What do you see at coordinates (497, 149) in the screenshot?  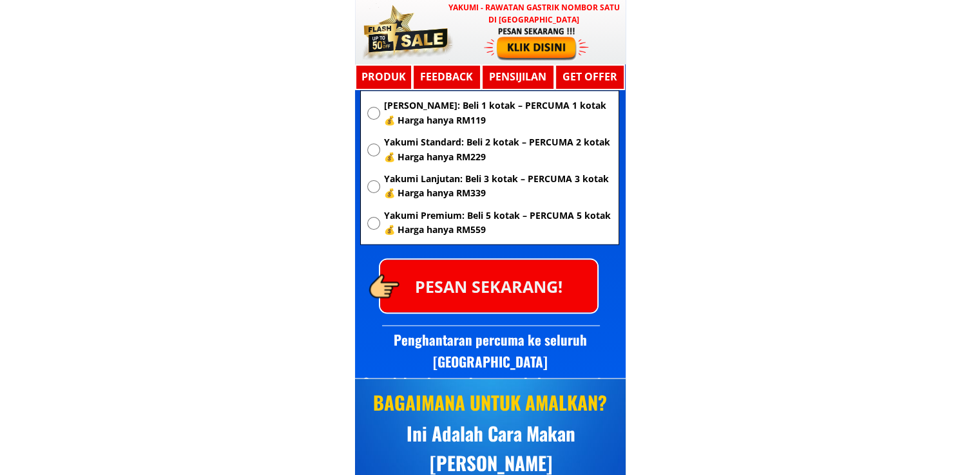 I see `span: Yakumi Standard: Beli 2 kotak – PERCUMA 2 kotak 💰 Harga hanya RM229` at bounding box center [497, 149].